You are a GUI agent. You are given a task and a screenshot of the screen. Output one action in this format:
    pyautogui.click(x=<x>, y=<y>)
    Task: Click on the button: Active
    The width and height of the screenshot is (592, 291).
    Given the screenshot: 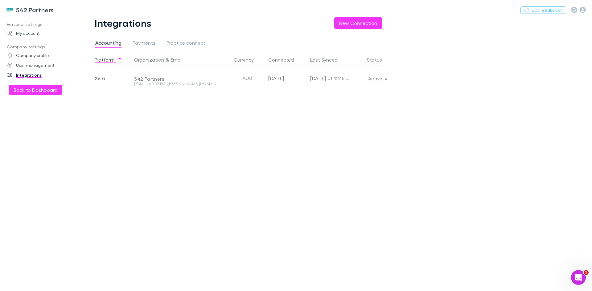 What is the action you would take?
    pyautogui.click(x=377, y=79)
    